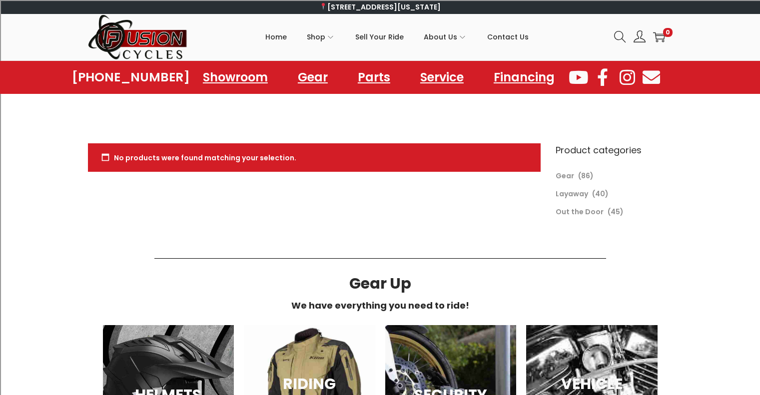  What do you see at coordinates (442, 77) in the screenshot?
I see `a: Service` at bounding box center [442, 77].